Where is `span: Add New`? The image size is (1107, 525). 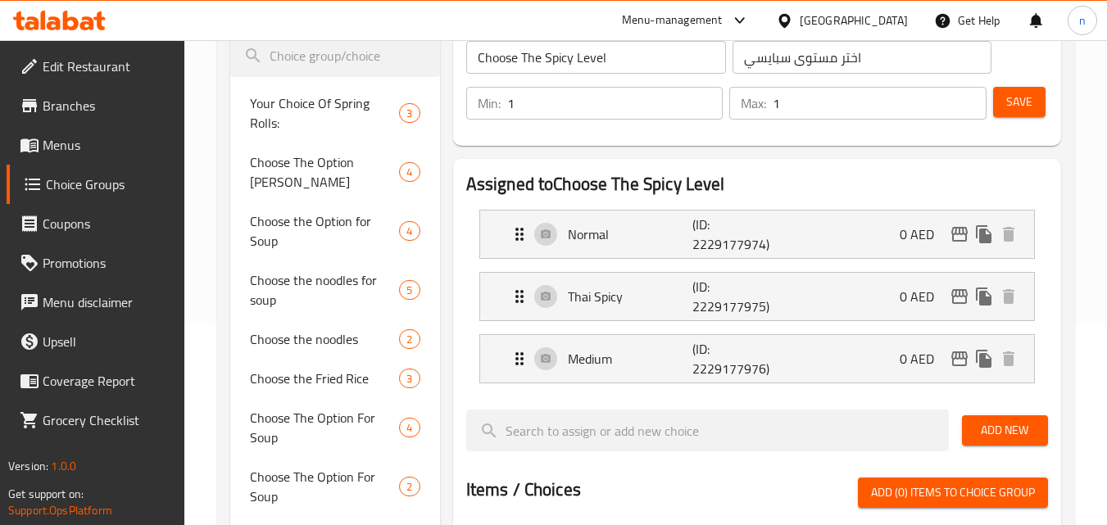
span: Add New is located at coordinates (1004, 430).